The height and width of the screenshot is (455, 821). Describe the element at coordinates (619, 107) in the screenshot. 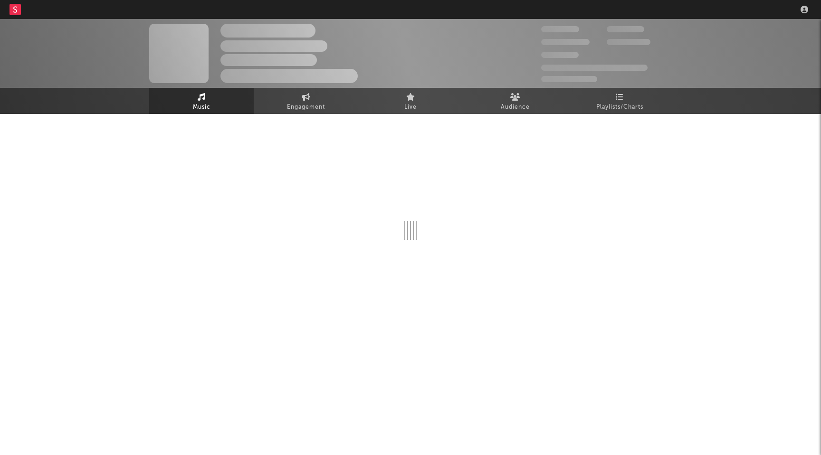

I see `span: Playlists/Charts` at that location.